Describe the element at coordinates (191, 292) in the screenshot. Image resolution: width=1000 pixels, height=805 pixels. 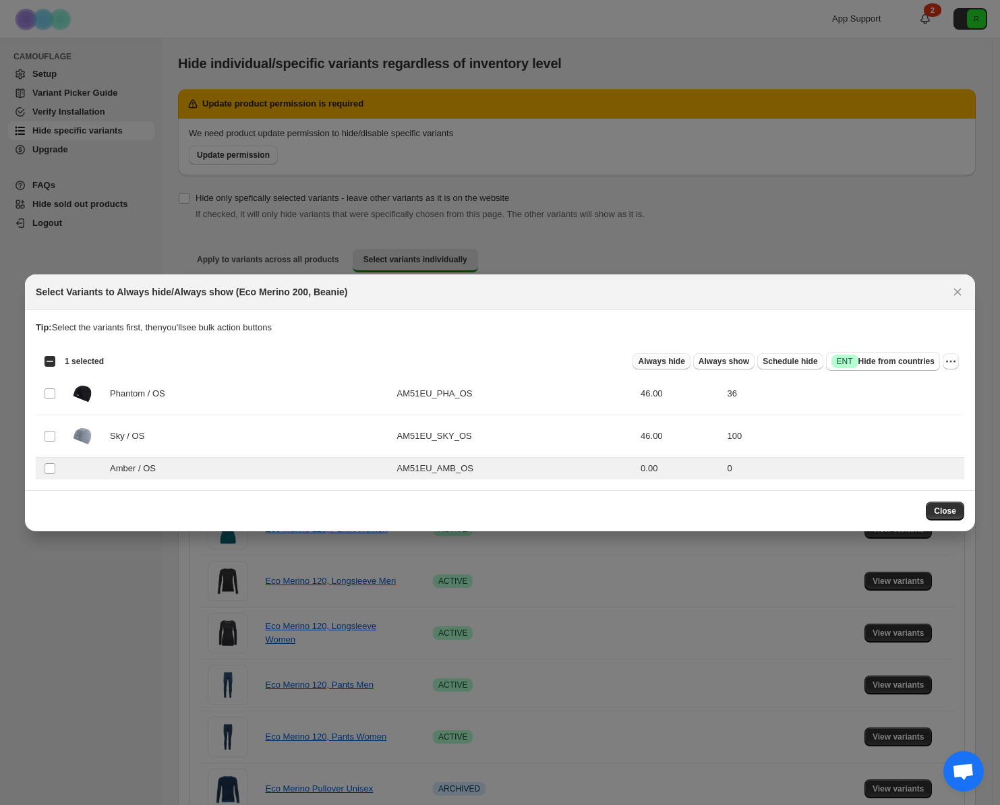
I see `h2: Select Variants to Always hide/Always show (Eco Merino 200, Beanie)` at that location.